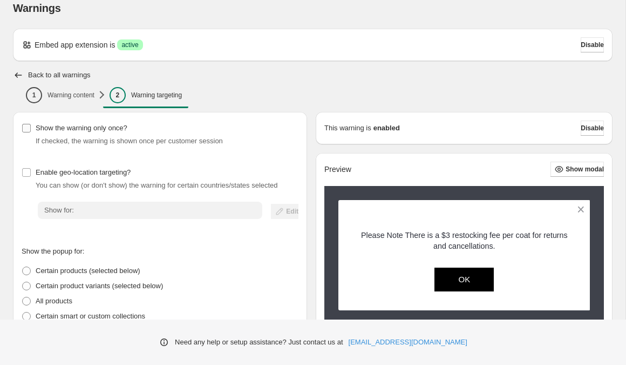 This screenshot has width=626, height=365. Describe the element at coordinates (88, 270) in the screenshot. I see `span: Certain products (selected below)` at that location.